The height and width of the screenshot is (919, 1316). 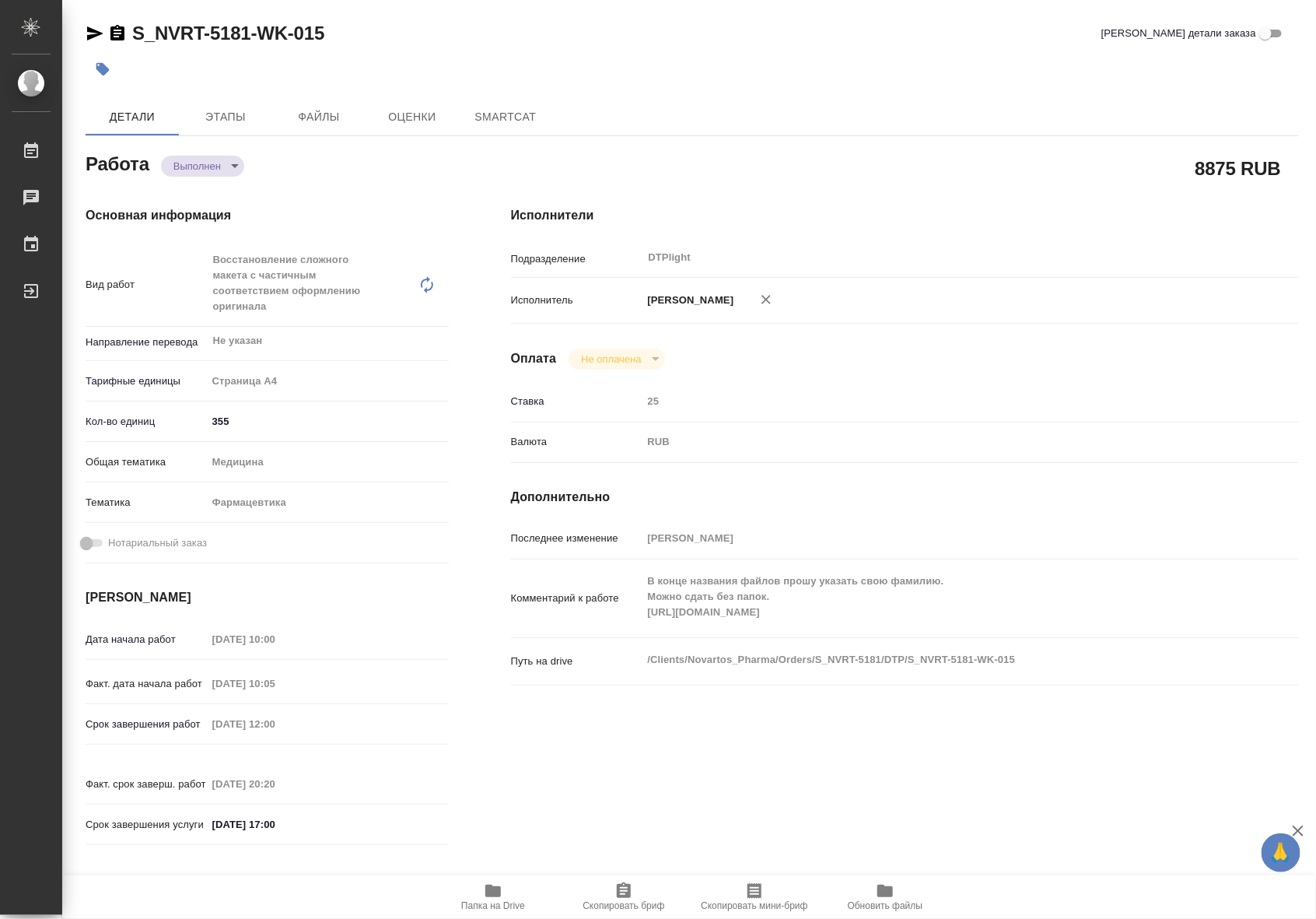 I want to click on div: Страница А4, so click(x=327, y=381).